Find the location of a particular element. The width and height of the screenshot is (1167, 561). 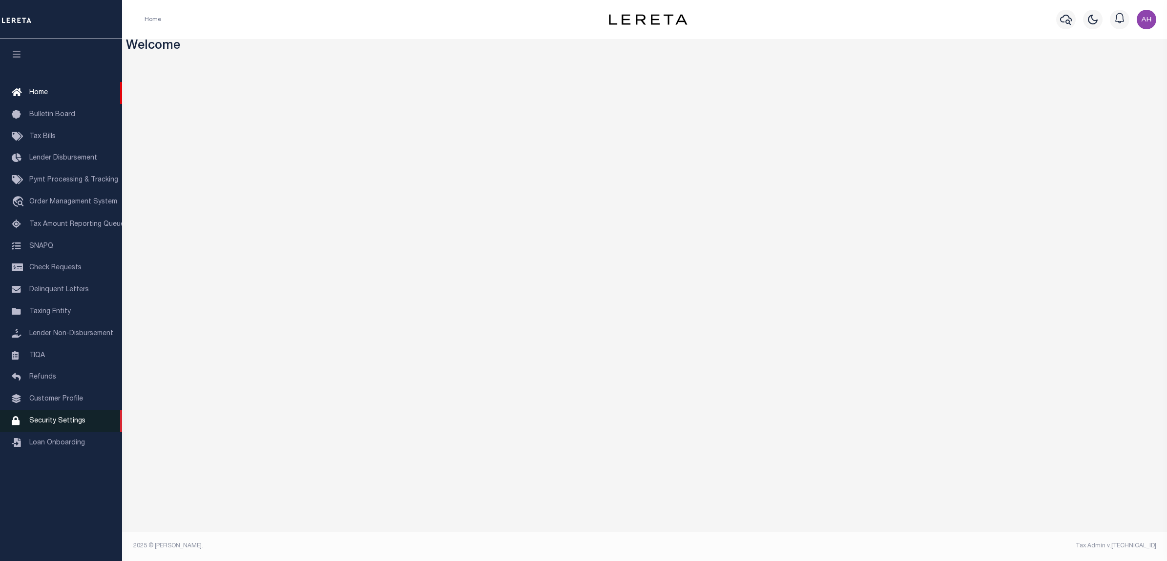

span: Taxing Entity is located at coordinates (50, 312).